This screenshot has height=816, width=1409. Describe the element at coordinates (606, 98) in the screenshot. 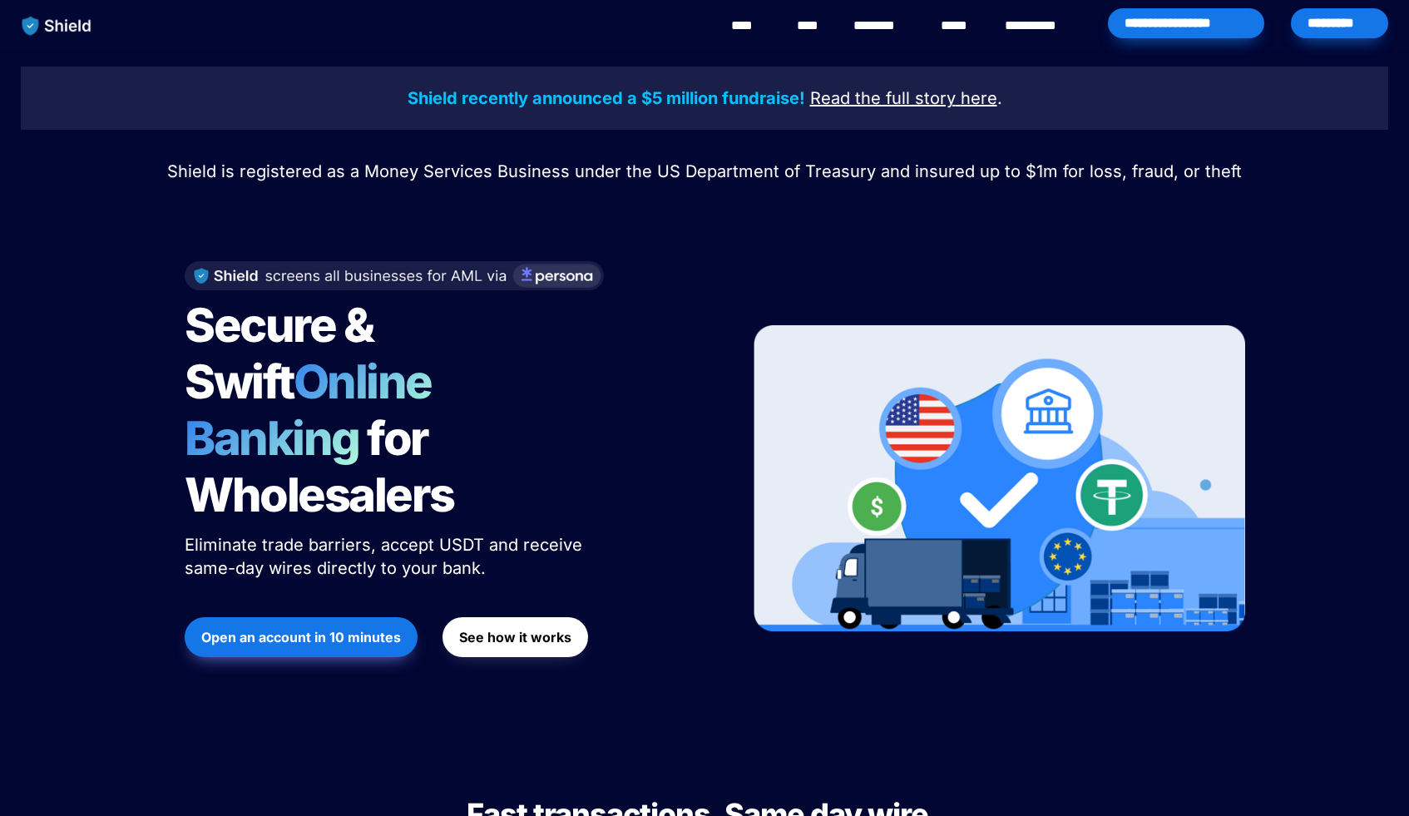

I see `strong: Shield recently announced a $5 million fundraise!` at that location.